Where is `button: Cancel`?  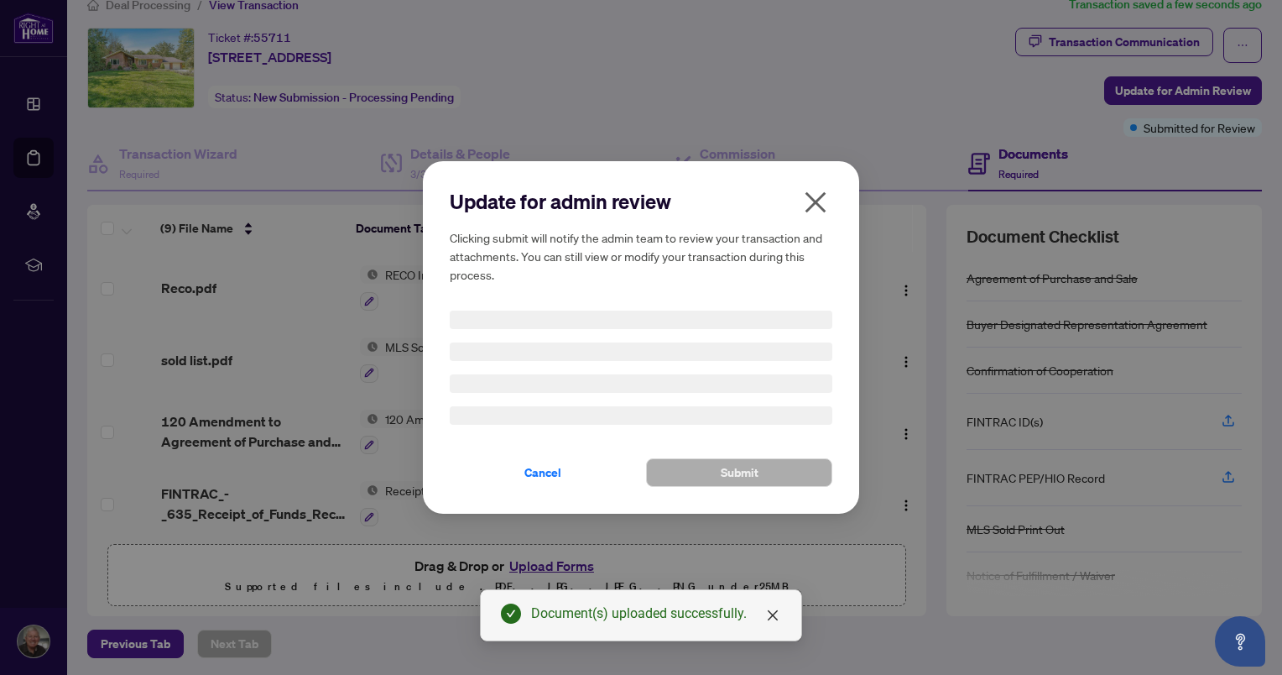
button: Cancel is located at coordinates (543, 472).